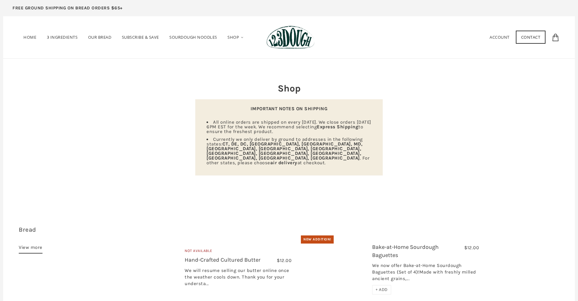 Image resolution: width=578 pixels, height=301 pixels. What do you see at coordinates (284, 163) in the screenshot?
I see `strong: air delivery` at bounding box center [284, 163].